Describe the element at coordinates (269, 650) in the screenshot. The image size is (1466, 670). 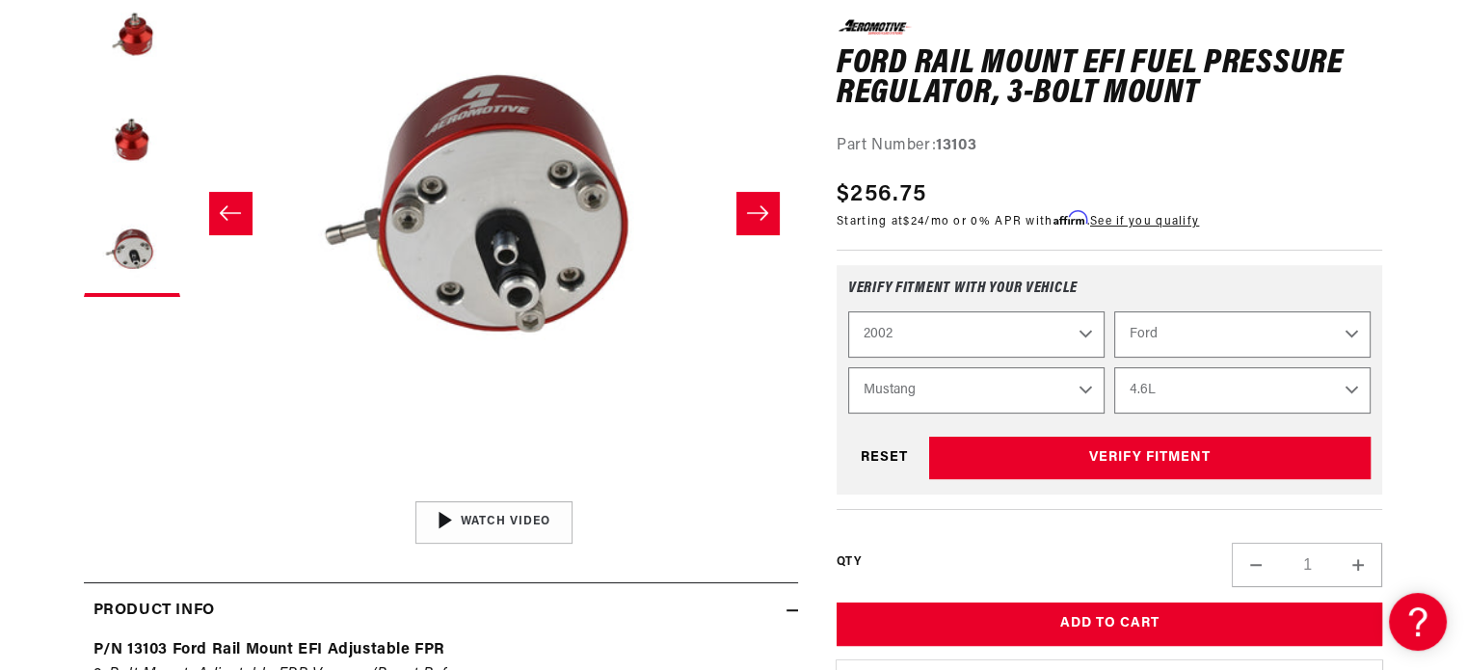
I see `strong: P/N 13103 Ford Rail Mount EFI Adjustable FPR` at that location.